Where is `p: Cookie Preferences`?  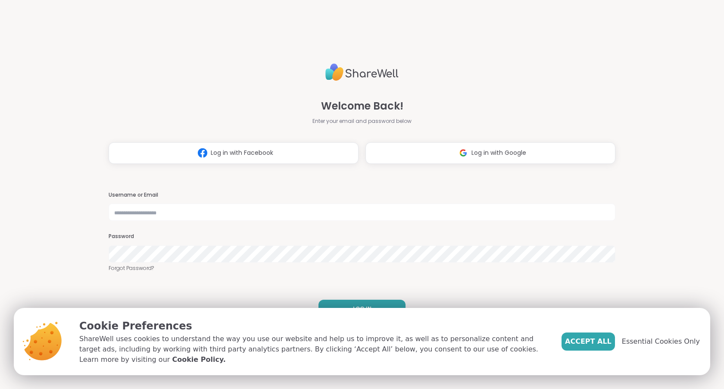 p: Cookie Preferences is located at coordinates (313, 326).